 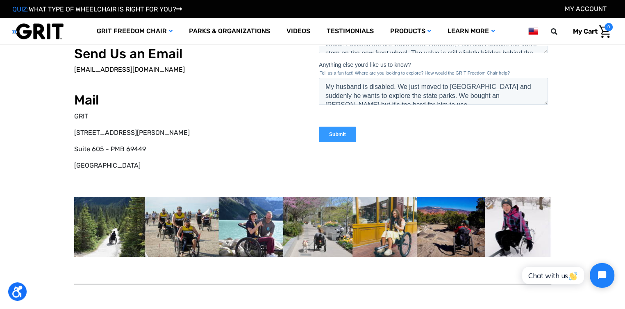 What do you see at coordinates (585, 31) in the screenshot?
I see `span: My Cart` at bounding box center [585, 31].